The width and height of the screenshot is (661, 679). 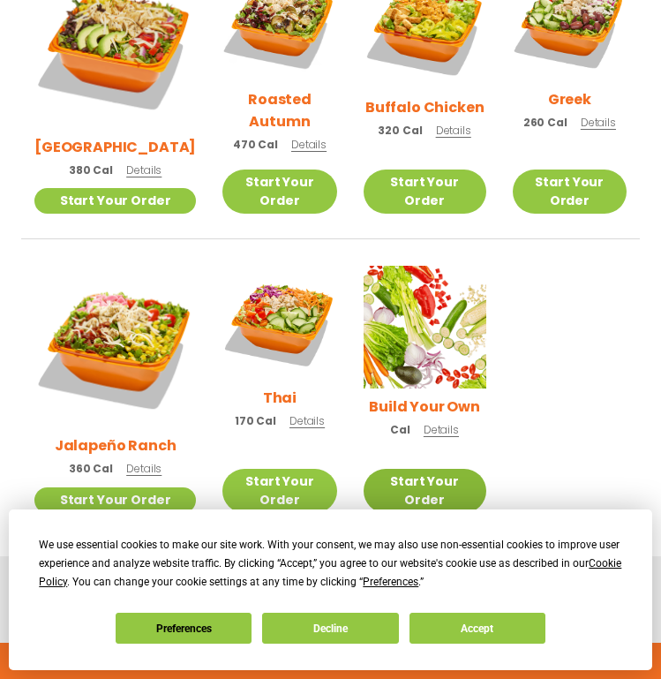 I want to click on button: Accept, so click(x=477, y=627).